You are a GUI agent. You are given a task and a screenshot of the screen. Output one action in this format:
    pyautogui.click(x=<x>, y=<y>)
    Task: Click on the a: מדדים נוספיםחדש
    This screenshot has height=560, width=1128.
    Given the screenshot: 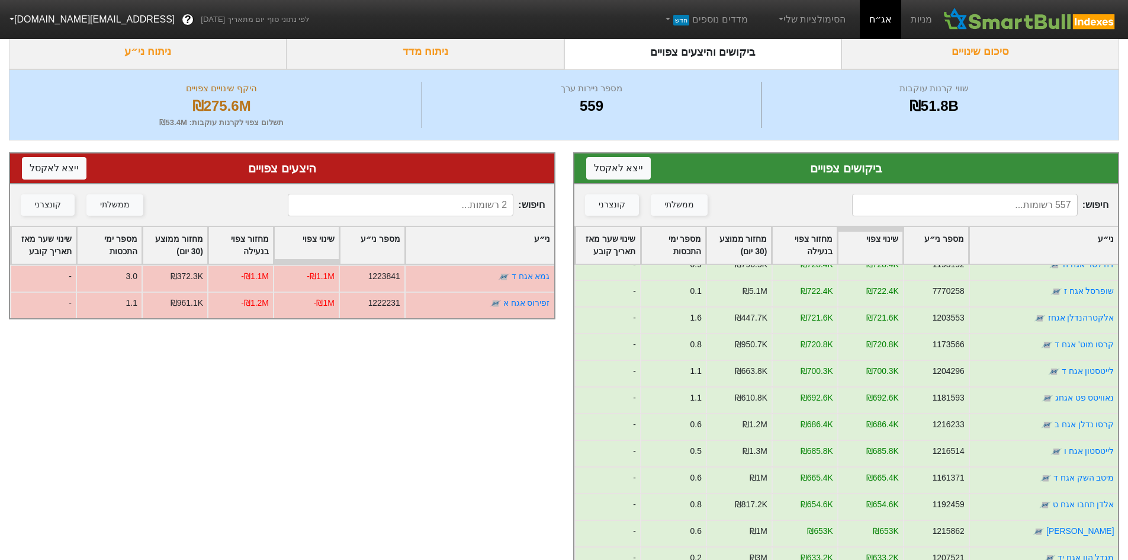 What is the action you would take?
    pyautogui.click(x=705, y=20)
    